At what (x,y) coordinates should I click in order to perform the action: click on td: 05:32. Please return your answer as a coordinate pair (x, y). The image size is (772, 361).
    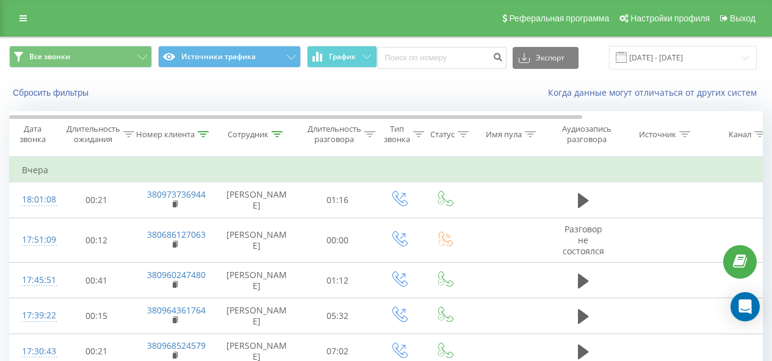
    Looking at the image, I should click on (338, 316).